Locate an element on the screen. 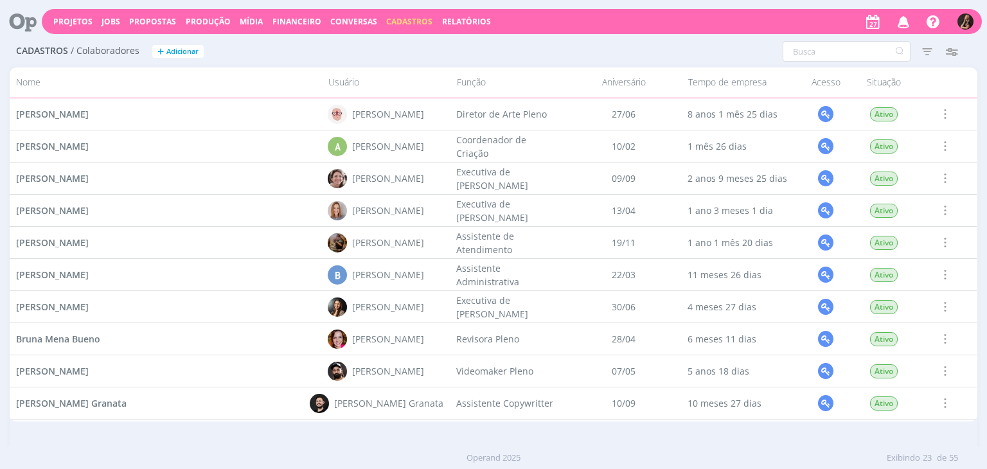 Image resolution: width=987 pixels, height=469 pixels. button: Relatórios is located at coordinates (467, 22).